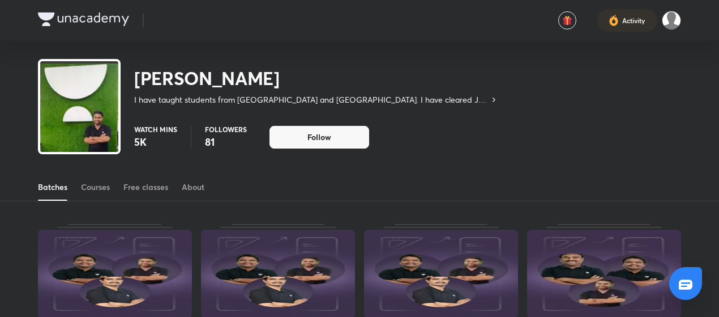 The height and width of the screenshot is (317, 719). Describe the element at coordinates (53, 187) in the screenshot. I see `div: Batches` at that location.